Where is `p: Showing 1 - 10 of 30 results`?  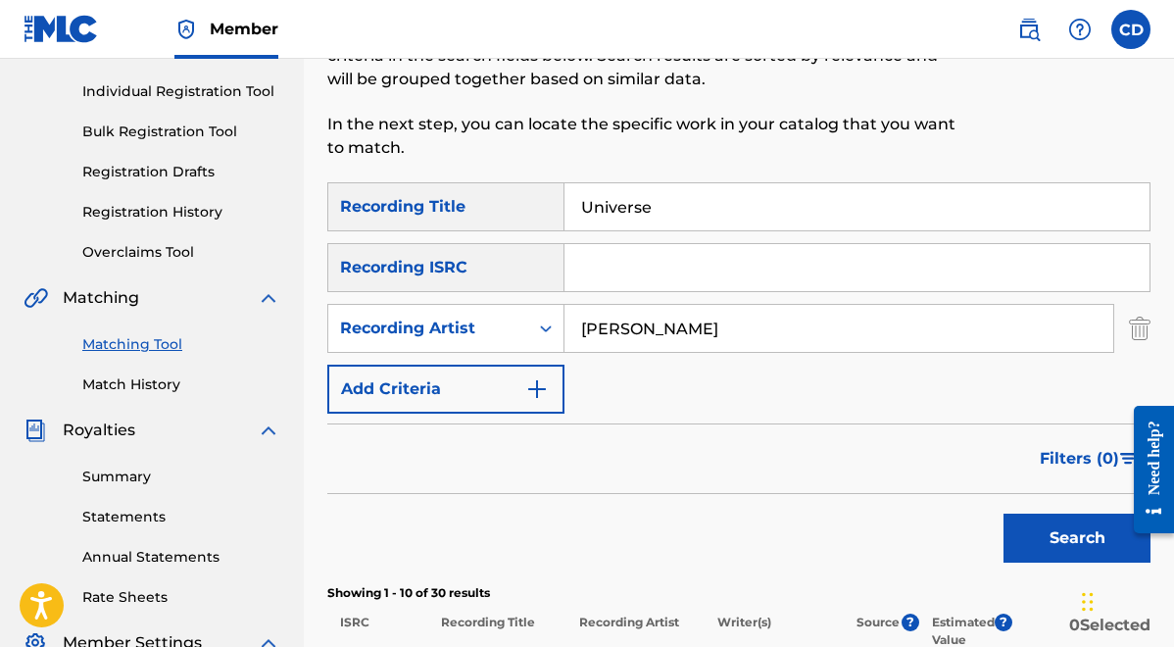
p: Showing 1 - 10 of 30 results is located at coordinates (739, 593).